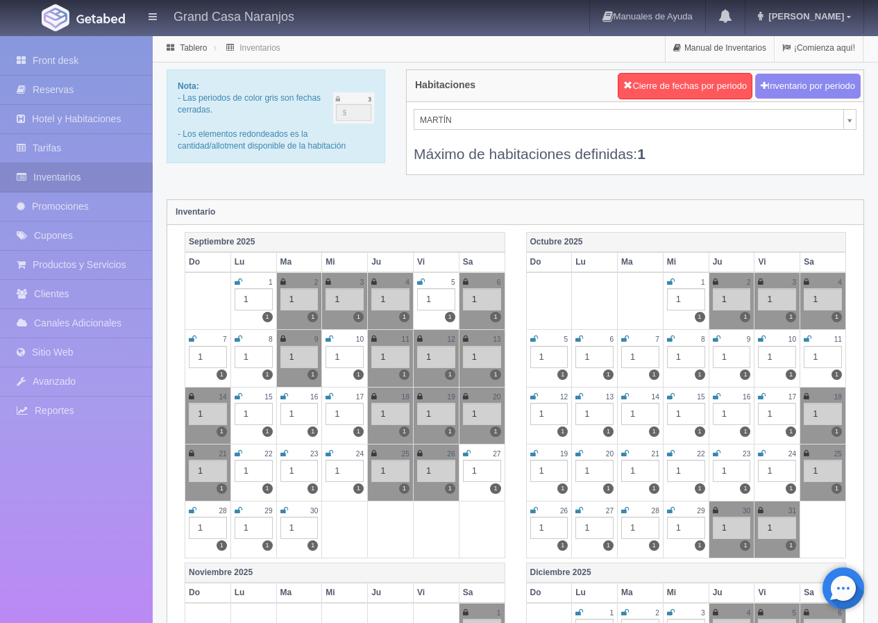 The height and width of the screenshot is (623, 878). I want to click on th: Mi, so click(686, 592).